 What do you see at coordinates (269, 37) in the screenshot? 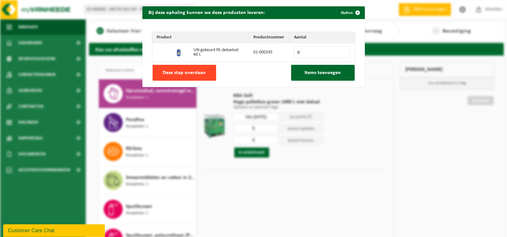
I see `th: Productnummer` at bounding box center [269, 37].